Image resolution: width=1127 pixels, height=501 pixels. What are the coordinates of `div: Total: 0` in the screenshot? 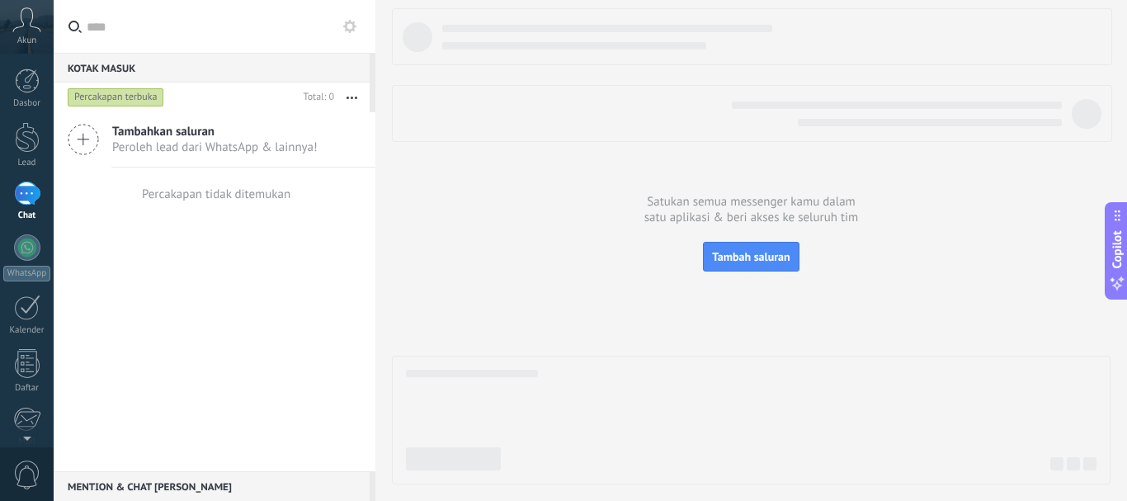 It's located at (315, 97).